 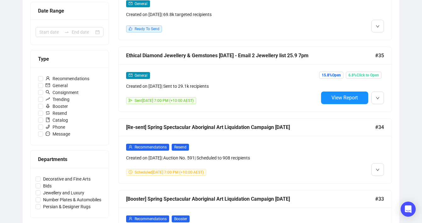 I want to click on span: retweet, so click(x=48, y=113).